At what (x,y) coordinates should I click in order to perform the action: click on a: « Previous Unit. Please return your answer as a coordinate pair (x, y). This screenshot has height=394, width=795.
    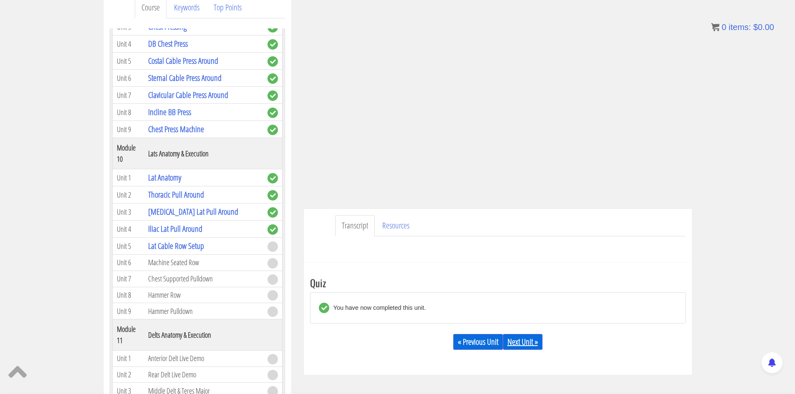
    Looking at the image, I should click on (478, 342).